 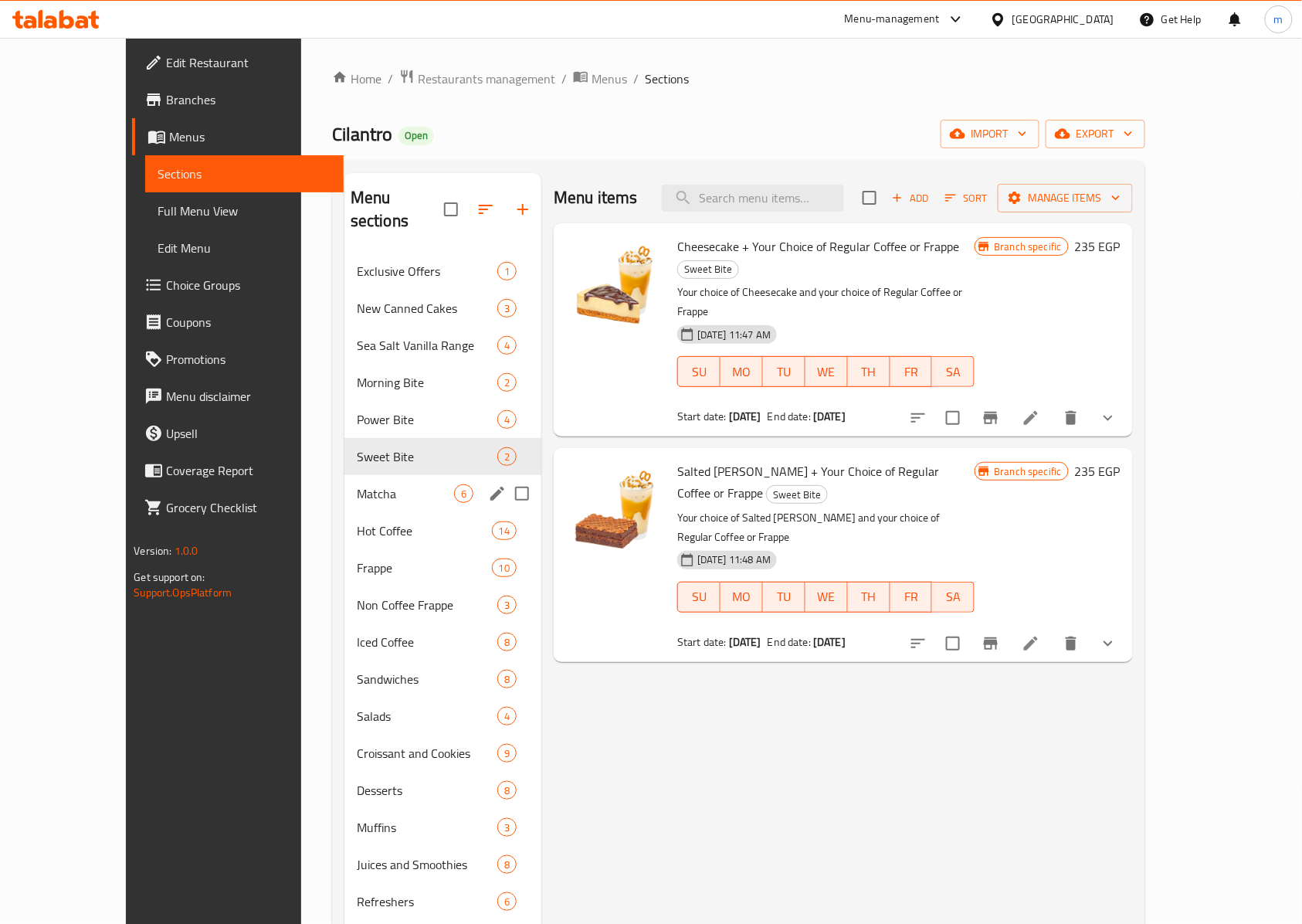 I want to click on span: Select section, so click(x=870, y=198).